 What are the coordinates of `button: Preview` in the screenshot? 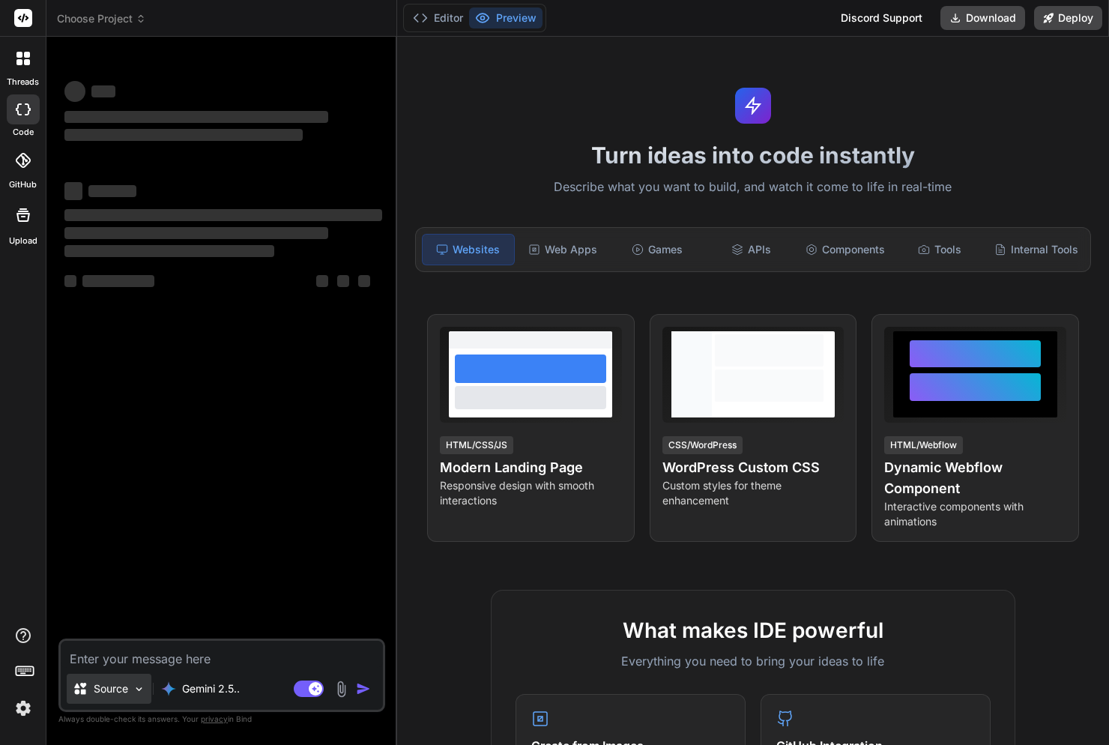 It's located at (506, 18).